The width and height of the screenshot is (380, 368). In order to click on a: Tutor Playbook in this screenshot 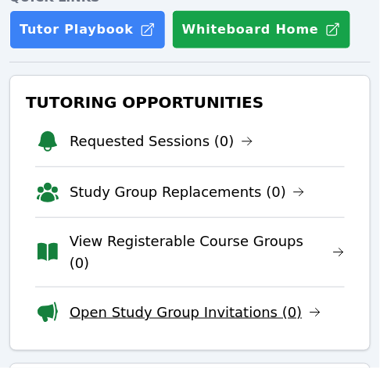, I will do `click(88, 30)`.